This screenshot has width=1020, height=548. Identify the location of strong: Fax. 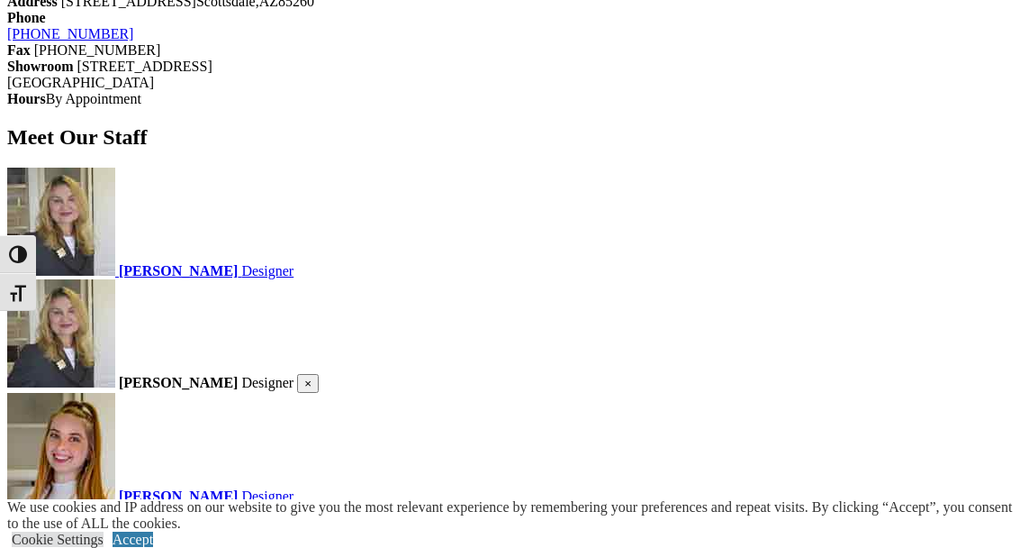
(19, 50).